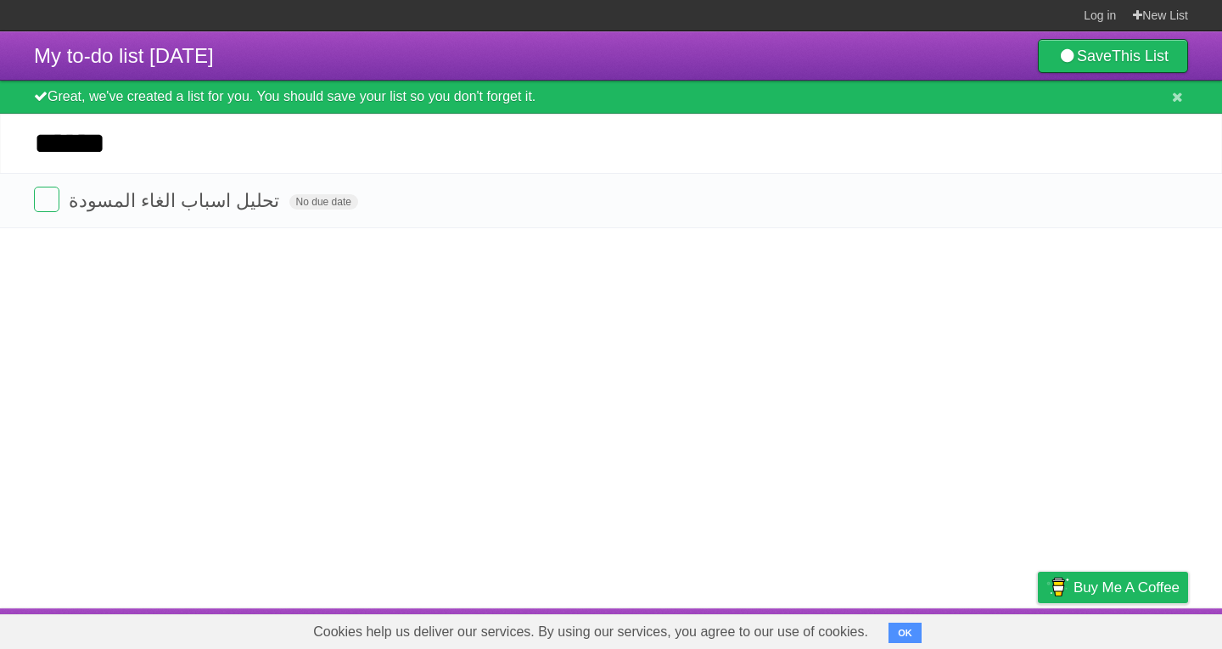 This screenshot has width=1222, height=649. What do you see at coordinates (1038, 629) in the screenshot?
I see `a: Privacy` at bounding box center [1038, 629].